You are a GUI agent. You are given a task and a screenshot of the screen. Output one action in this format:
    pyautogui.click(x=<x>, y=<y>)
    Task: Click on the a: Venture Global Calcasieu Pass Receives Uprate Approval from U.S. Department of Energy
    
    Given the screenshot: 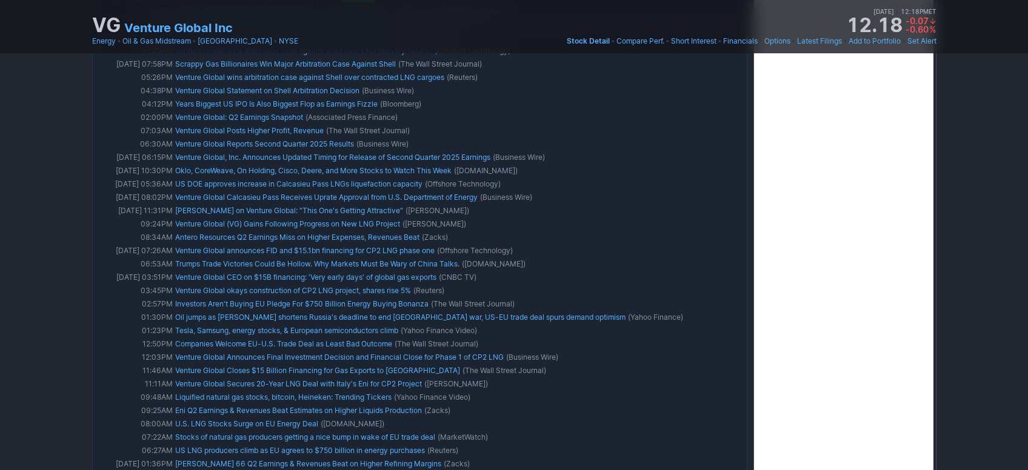 What is the action you would take?
    pyautogui.click(x=326, y=197)
    